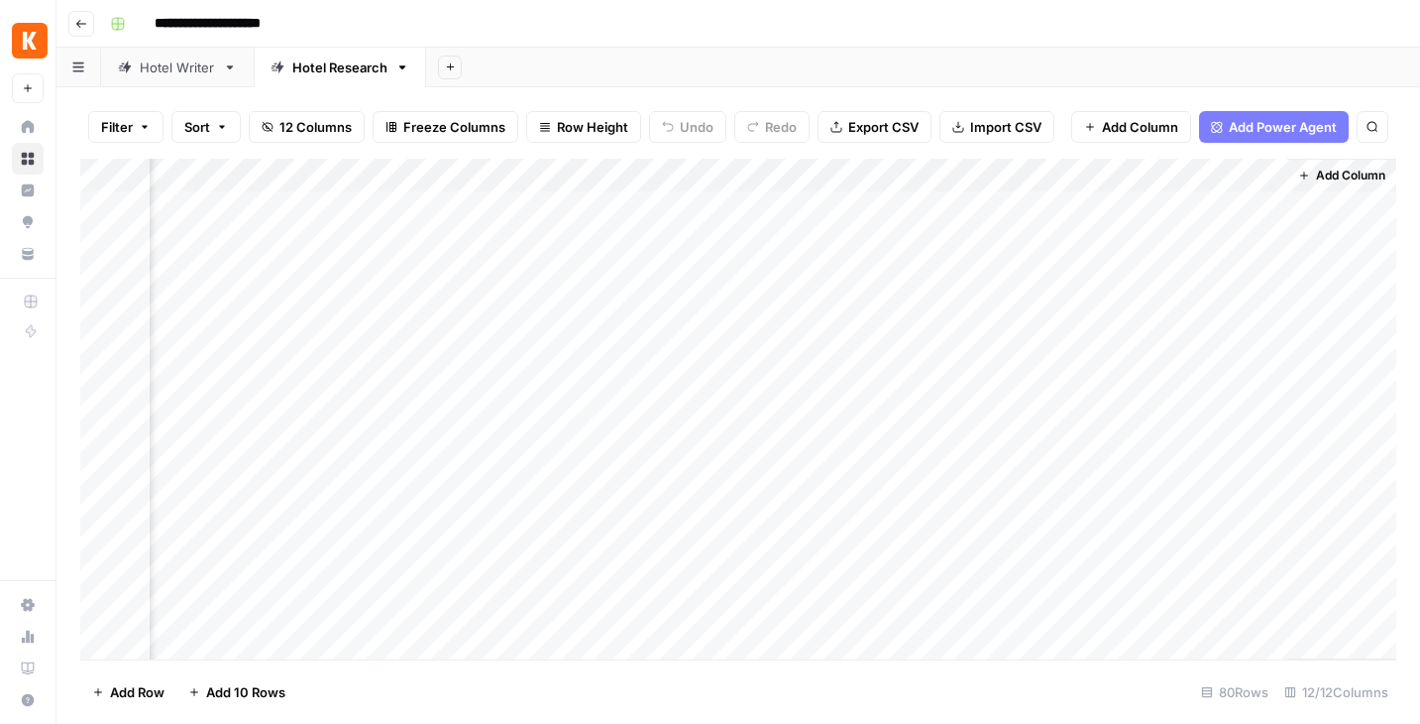  I want to click on a: Browse, so click(28, 159).